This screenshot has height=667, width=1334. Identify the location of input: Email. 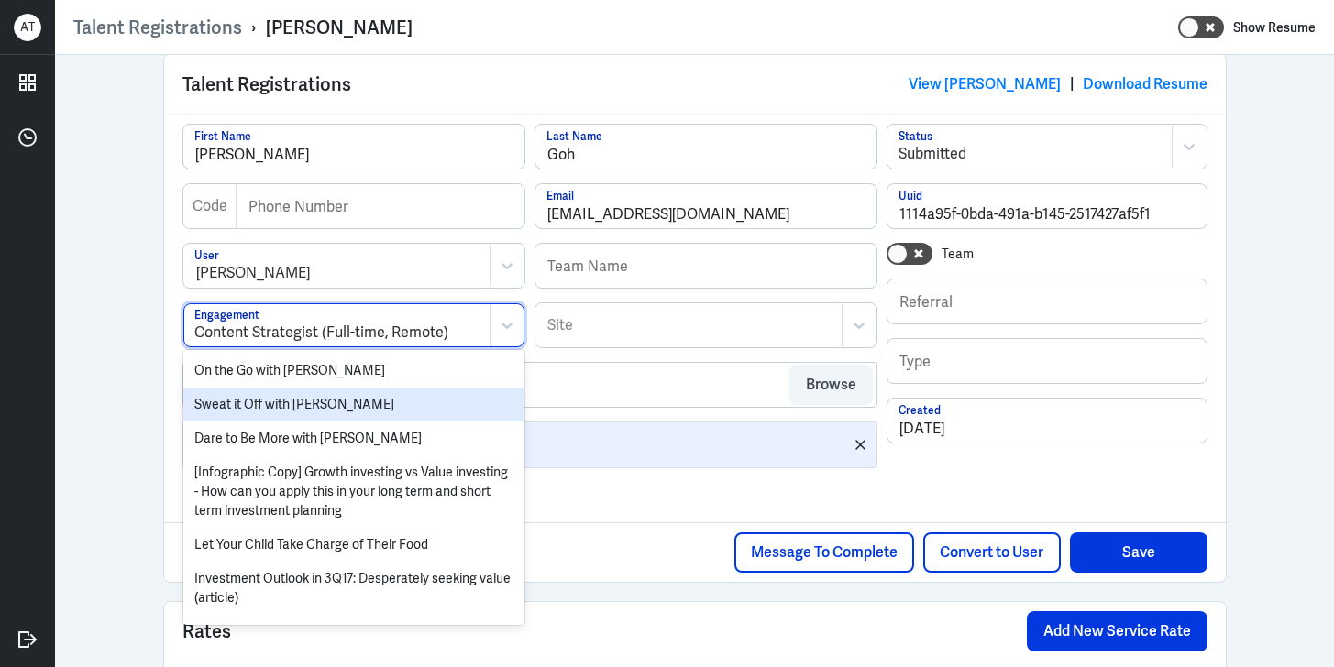
(706, 206).